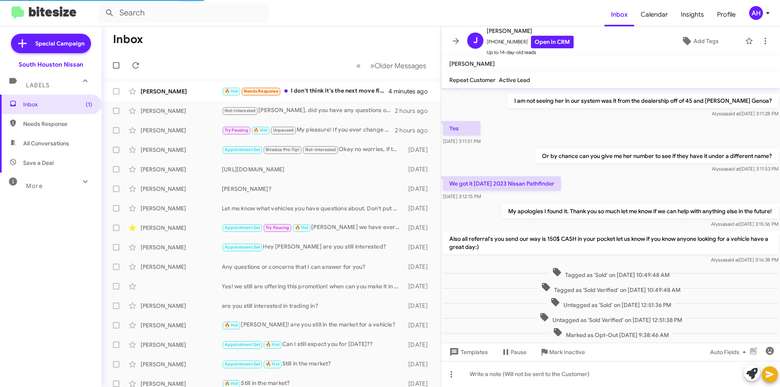 This screenshot has height=387, width=780. Describe the element at coordinates (89, 104) in the screenshot. I see `span: (1)` at that location.